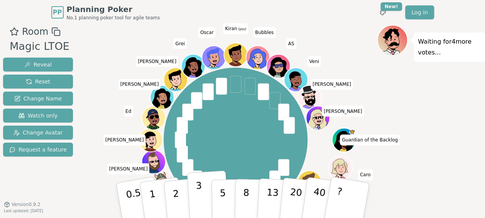  Describe the element at coordinates (352, 131) in the screenshot. I see `span: Guardian of the Backlog is the host` at that location.